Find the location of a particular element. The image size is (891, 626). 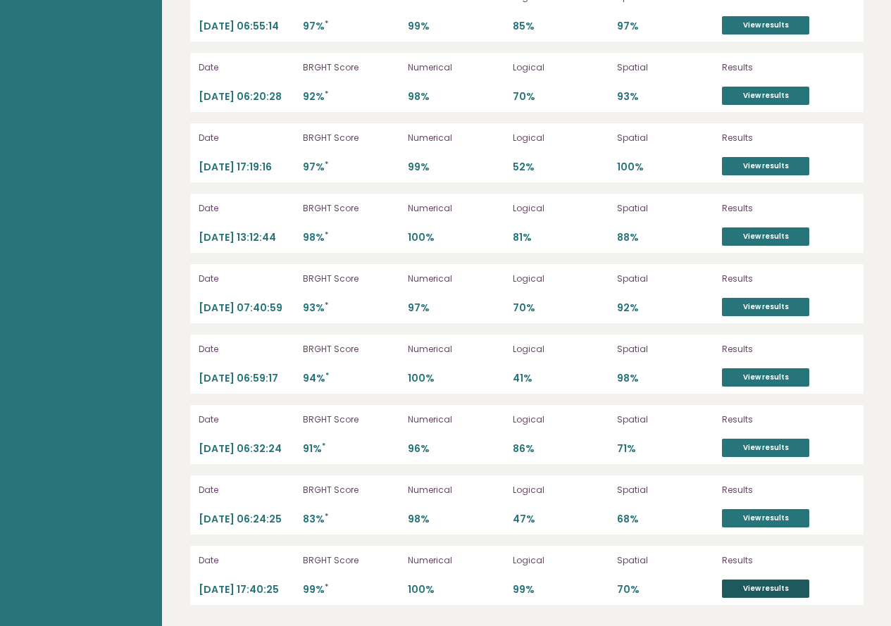

p: 86% is located at coordinates (561, 449).